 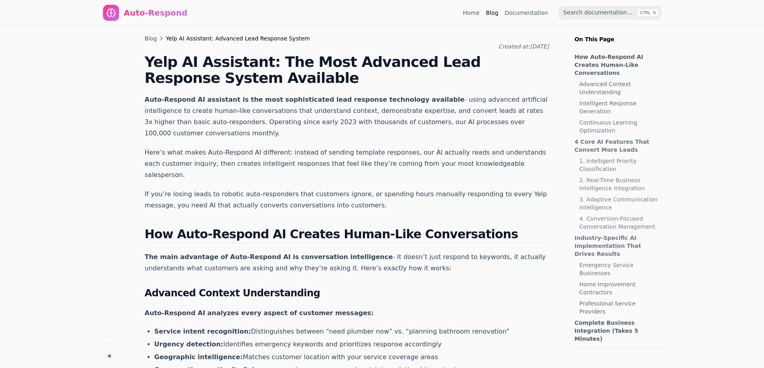 I want to click on p: On This Page, so click(x=619, y=34).